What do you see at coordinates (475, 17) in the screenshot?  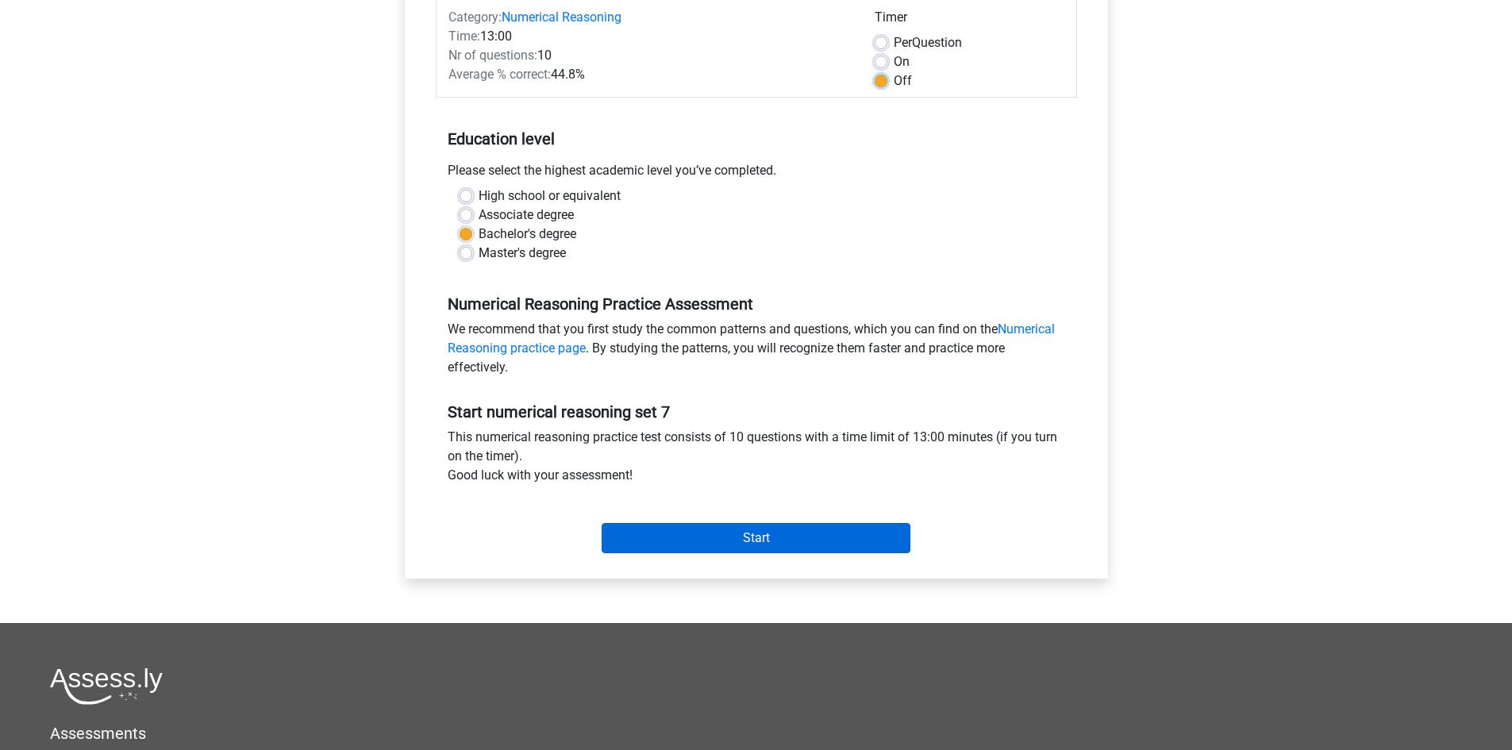 I see `span: Category:` at bounding box center [475, 17].